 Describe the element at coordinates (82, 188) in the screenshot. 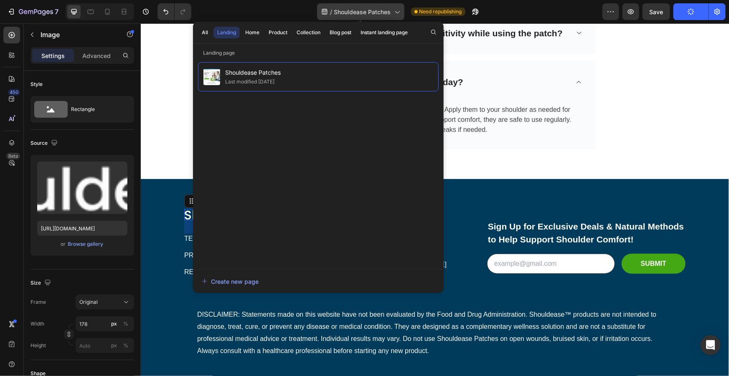

I see `img: preview-image` at that location.